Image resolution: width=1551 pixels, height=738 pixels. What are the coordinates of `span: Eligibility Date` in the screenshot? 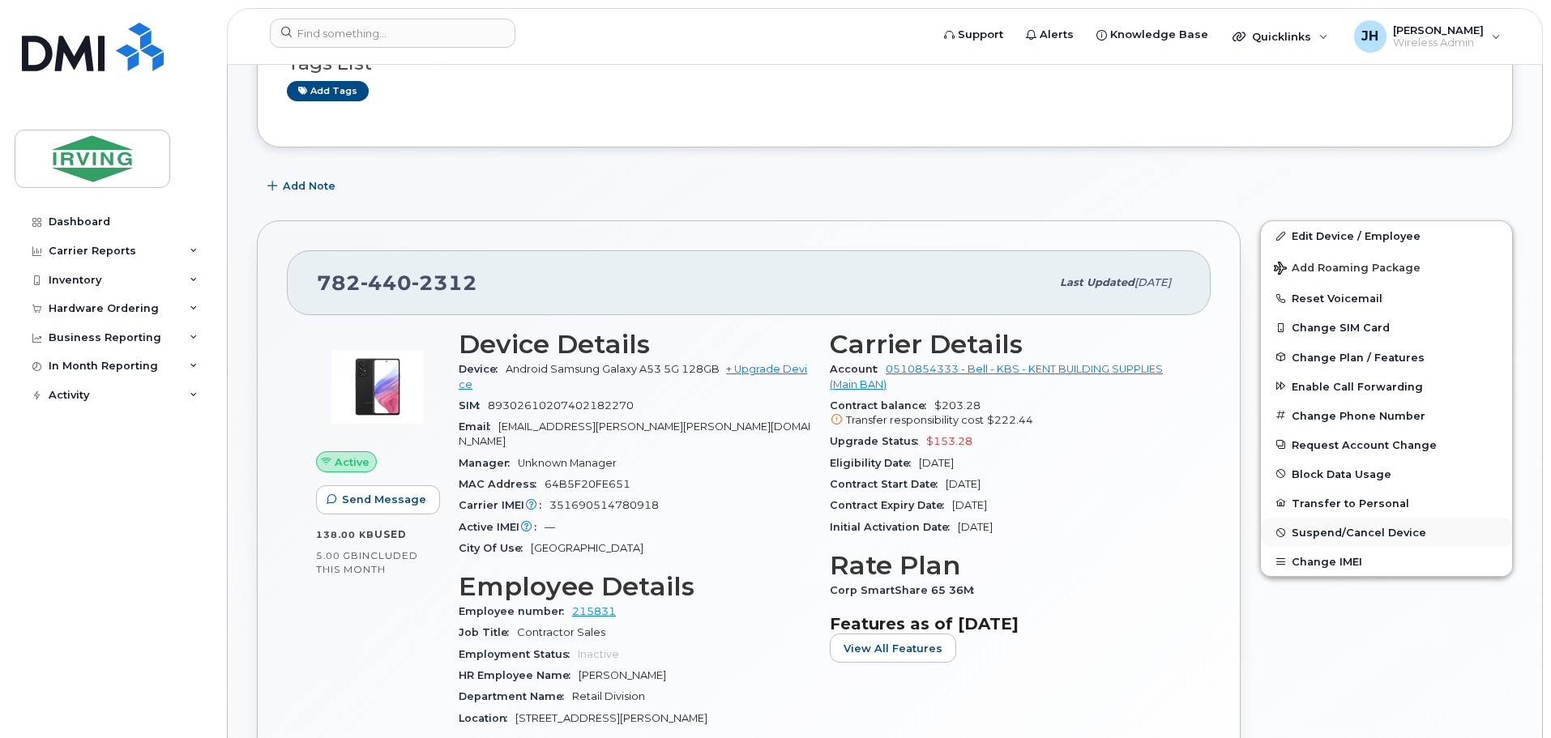 It's located at (874, 463).